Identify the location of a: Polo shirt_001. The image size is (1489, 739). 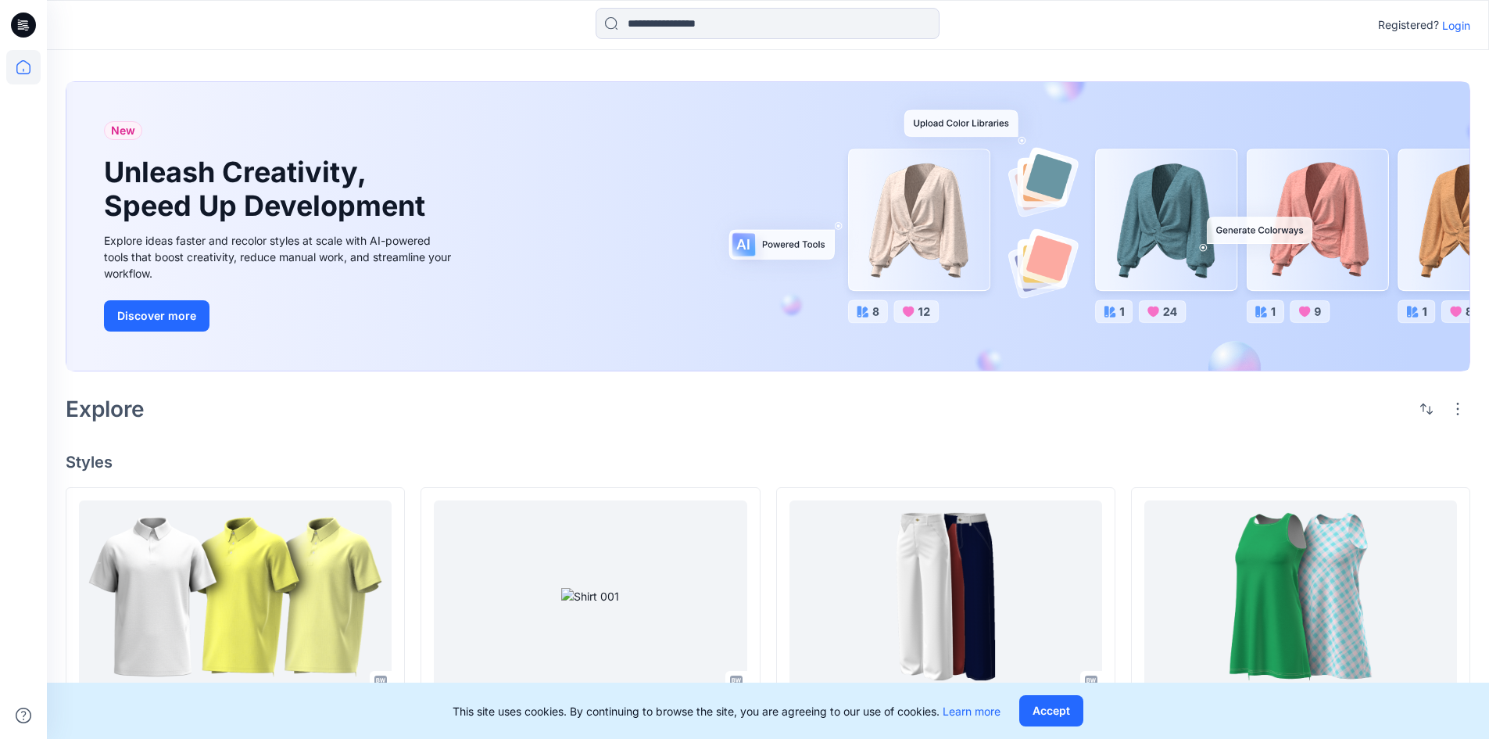
(235, 596).